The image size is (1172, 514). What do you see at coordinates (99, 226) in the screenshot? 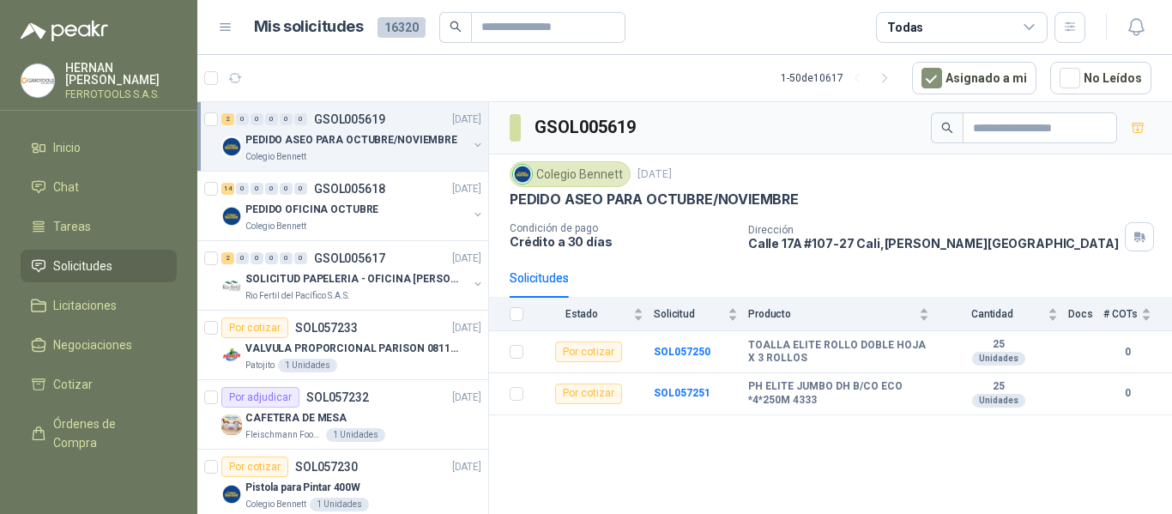
I see `a: Tareas` at bounding box center [99, 226].